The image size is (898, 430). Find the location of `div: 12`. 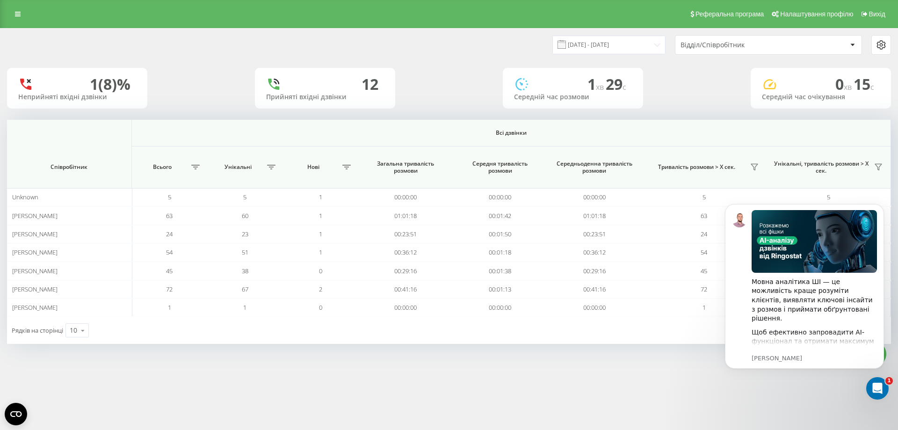

div: 12 is located at coordinates (370, 84).